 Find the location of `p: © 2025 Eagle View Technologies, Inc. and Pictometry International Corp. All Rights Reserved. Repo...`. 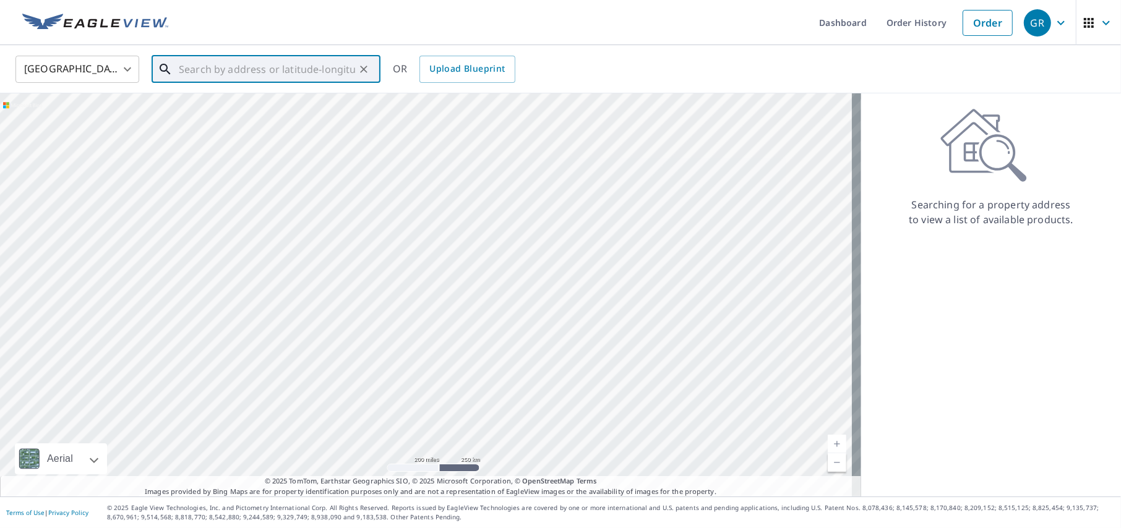

p: © 2025 Eagle View Technologies, Inc. and Pictometry International Corp. All Rights Reserved. Repo... is located at coordinates (610, 513).